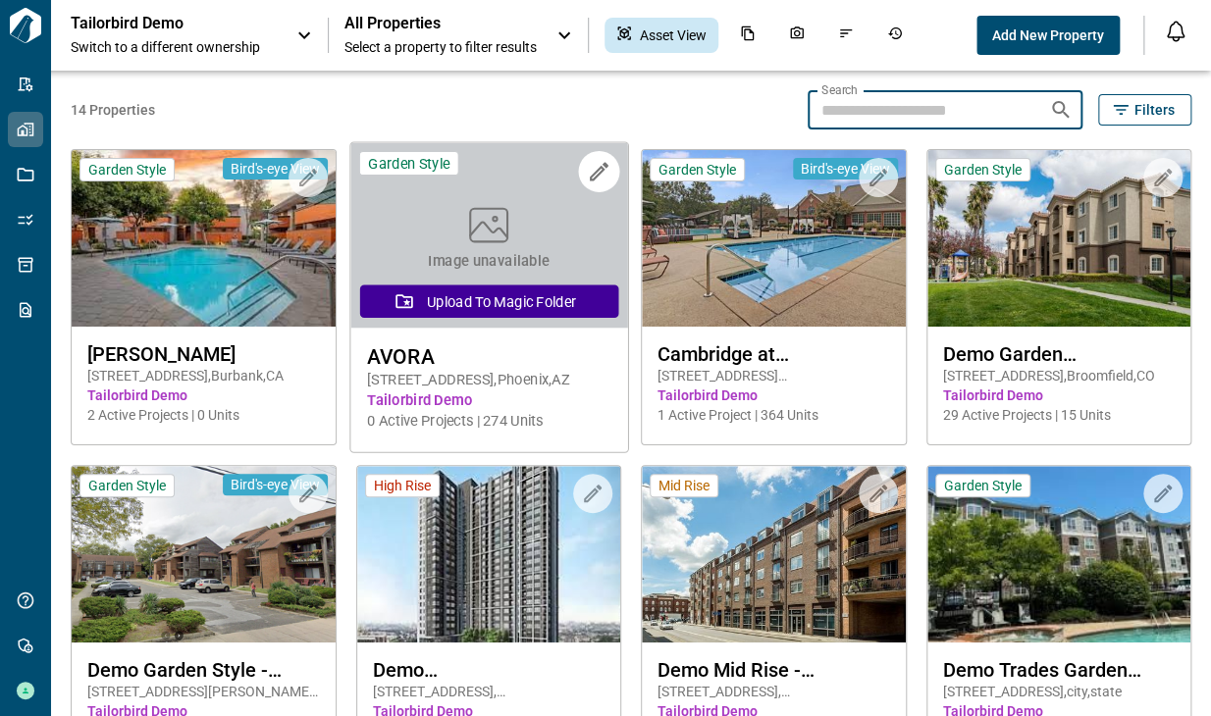 The height and width of the screenshot is (716, 1211). I want to click on span: AVORA, so click(489, 356).